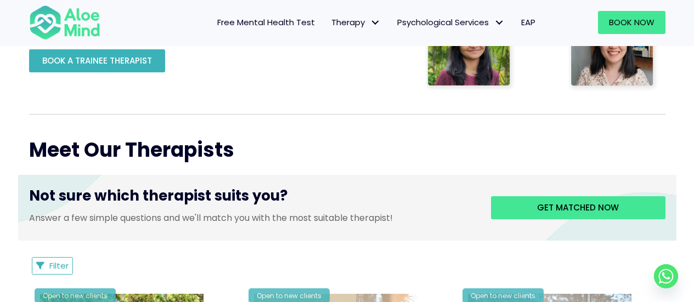 The width and height of the screenshot is (694, 302). I want to click on a: Whatsapp, so click(666, 277).